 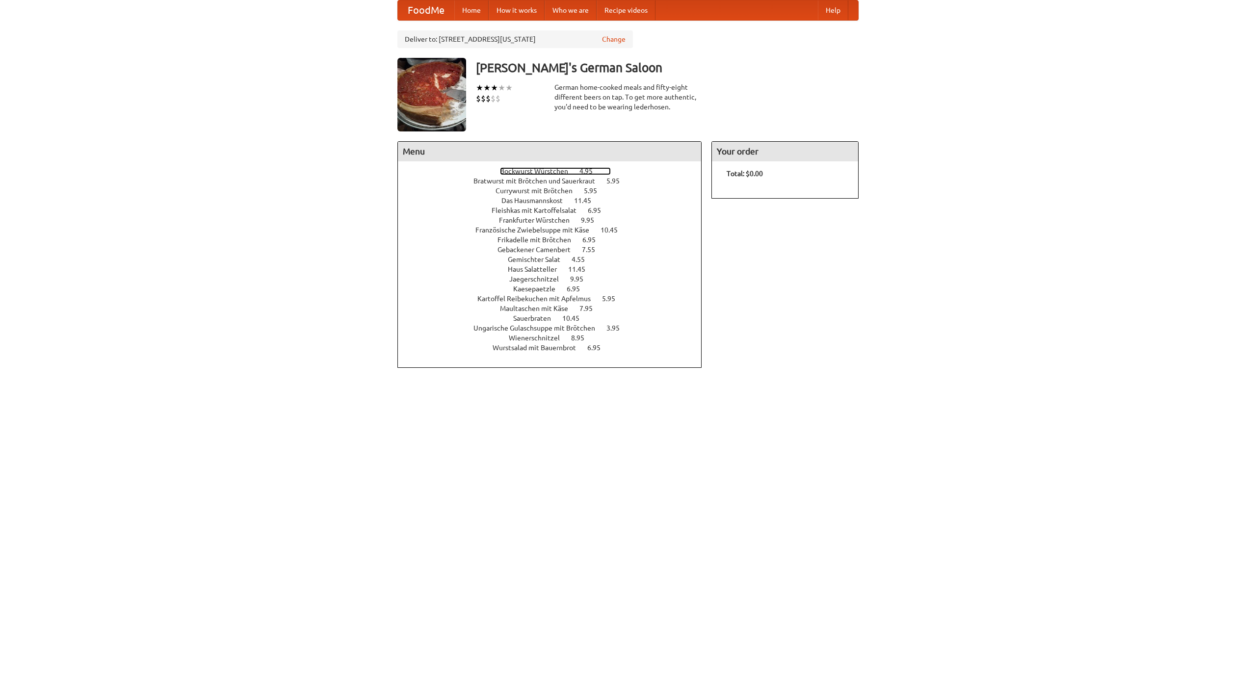 What do you see at coordinates (556, 260) in the screenshot?
I see `a: Gemischter Salat 4.55` at bounding box center [556, 260].